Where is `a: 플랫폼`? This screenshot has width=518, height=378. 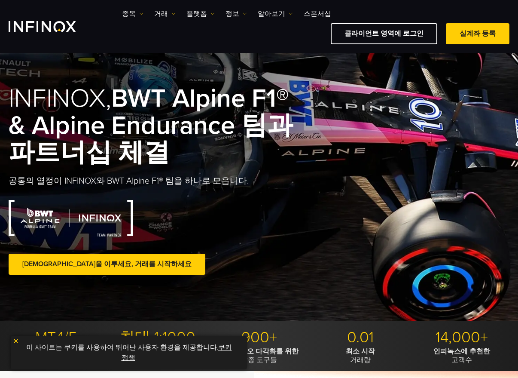
a: 플랫폼 is located at coordinates (201, 14).